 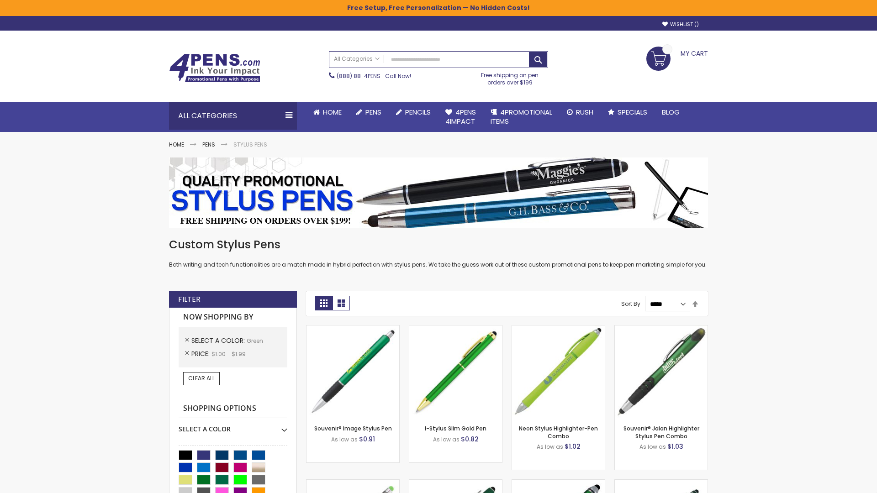 What do you see at coordinates (324, 303) in the screenshot?
I see `strong: Grid` at bounding box center [324, 303].